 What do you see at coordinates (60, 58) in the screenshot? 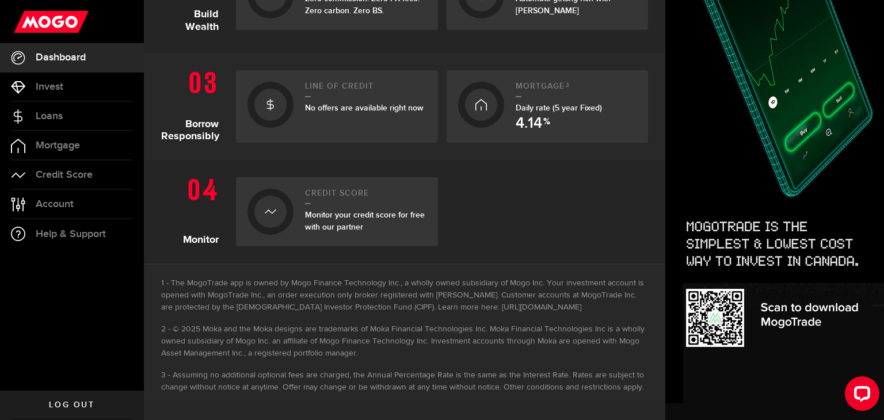
I see `span: Dashboard` at bounding box center [60, 58].